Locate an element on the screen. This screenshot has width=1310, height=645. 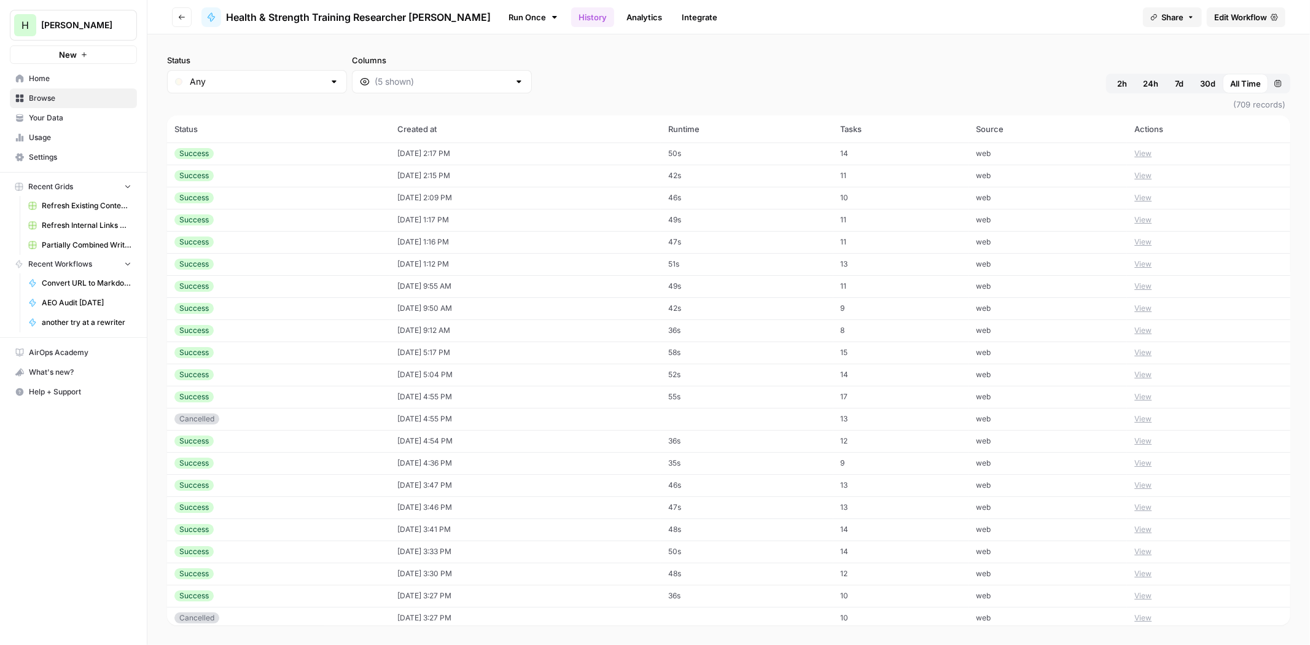
span: 30d is located at coordinates (1208, 84).